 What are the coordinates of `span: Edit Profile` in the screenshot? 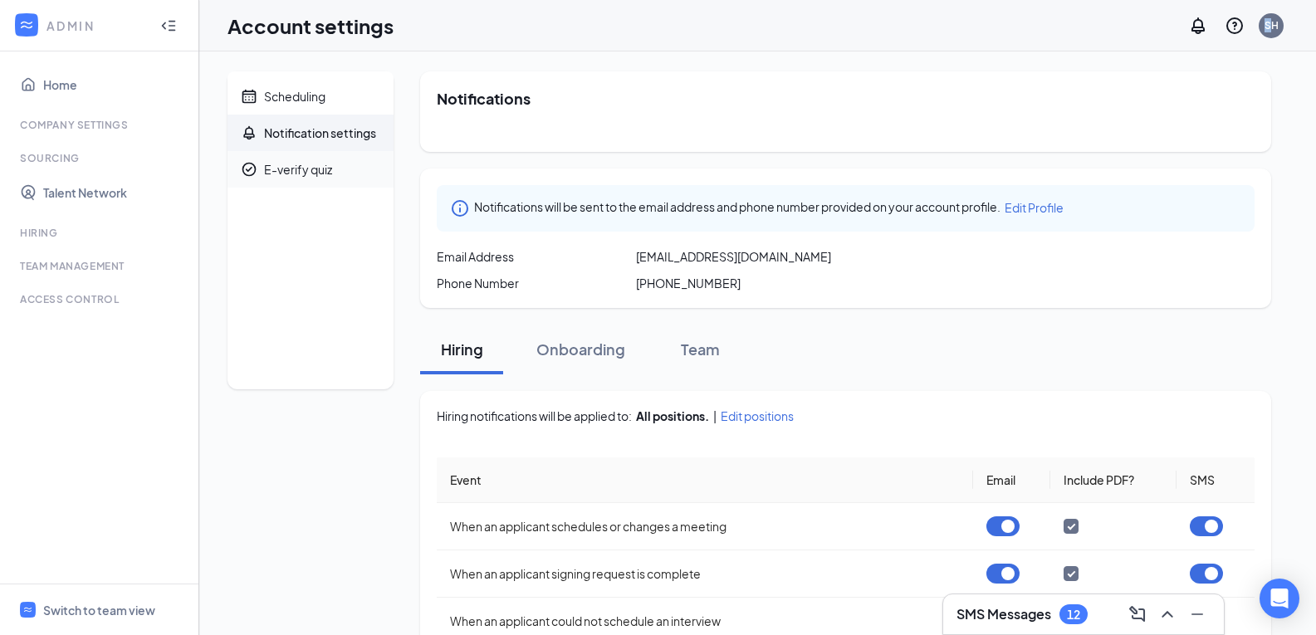 It's located at (1034, 208).